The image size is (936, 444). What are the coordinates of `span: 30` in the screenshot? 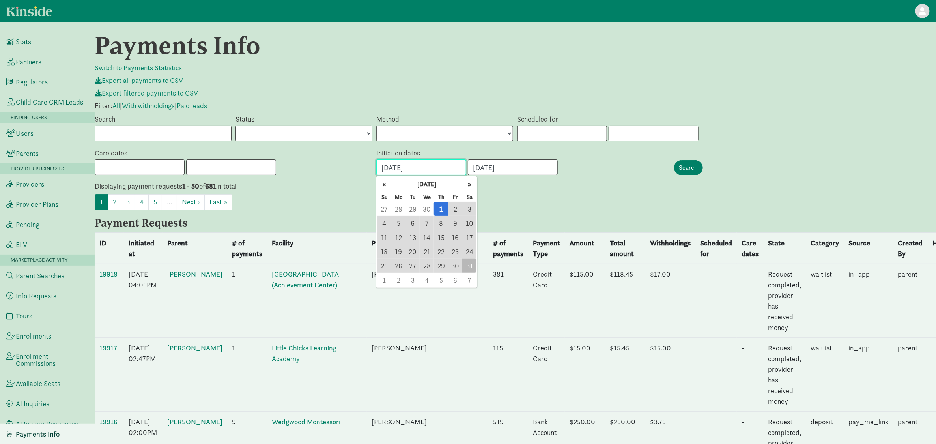 It's located at (455, 265).